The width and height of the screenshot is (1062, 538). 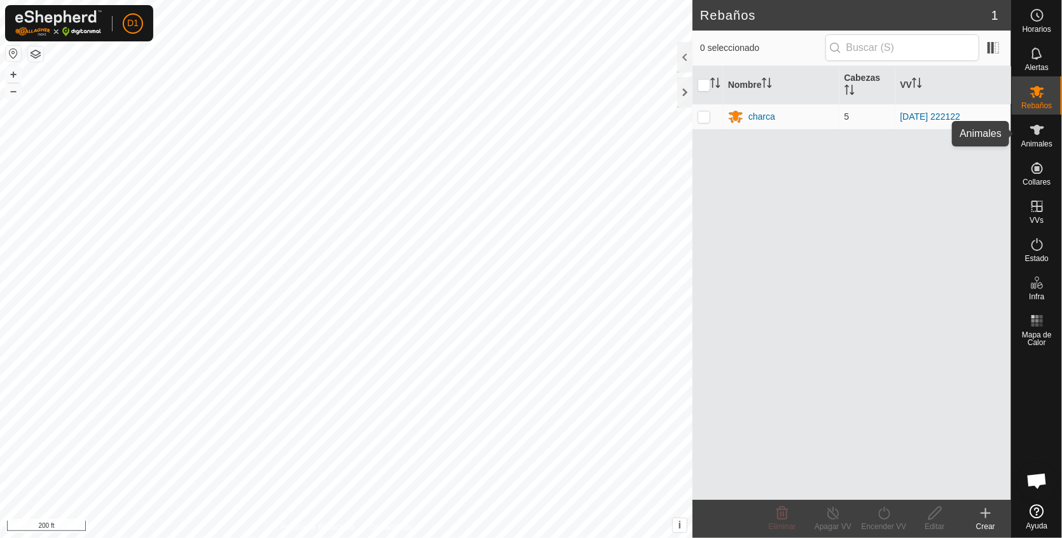 What do you see at coordinates (1037, 517) in the screenshot?
I see `a: Ayuda` at bounding box center [1037, 517].